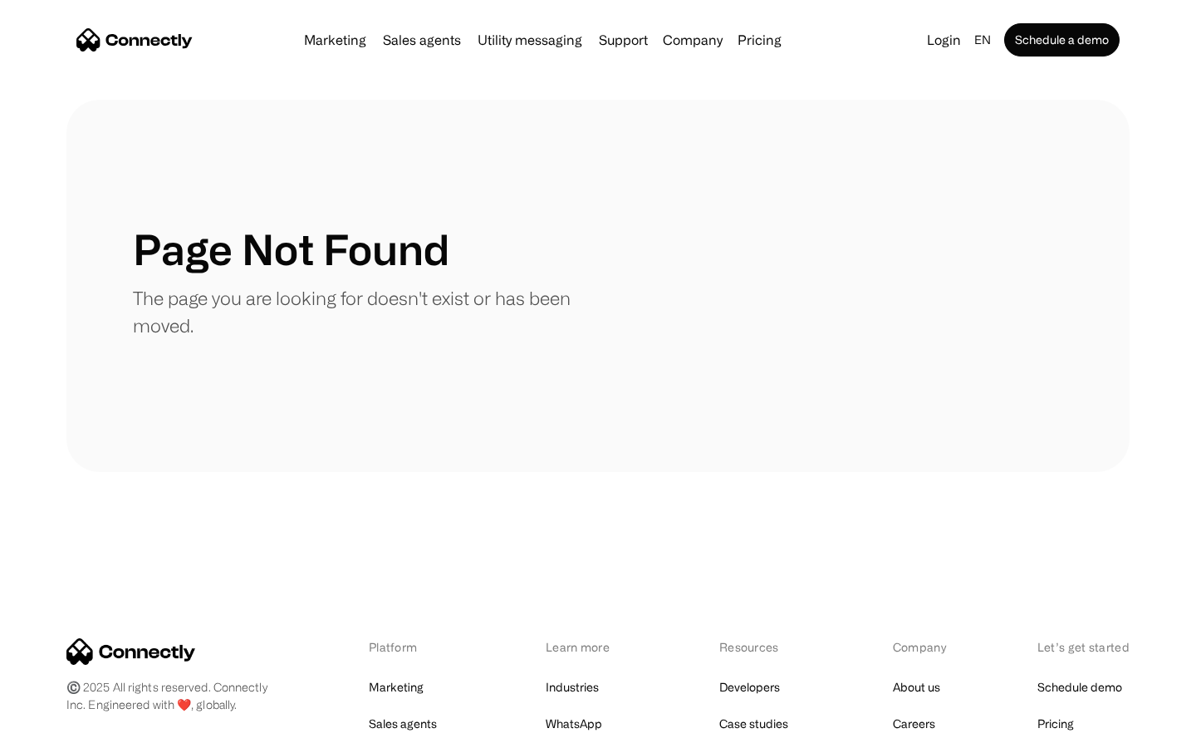 This screenshot has height=748, width=1196. Describe the element at coordinates (66, 730) in the screenshot. I see `ul: Language list` at that location.